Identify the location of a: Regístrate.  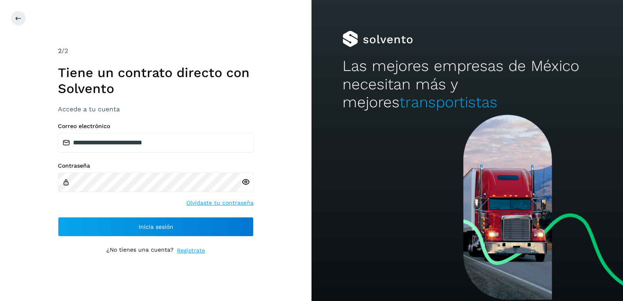
(191, 250).